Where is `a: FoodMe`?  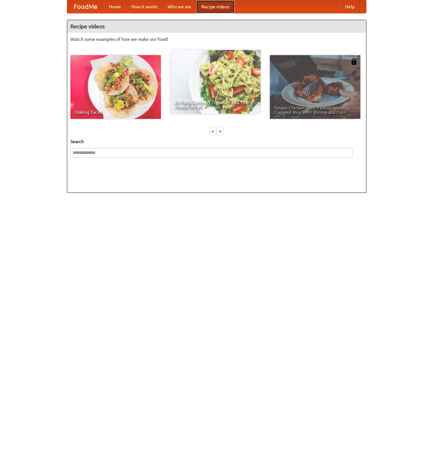
a: FoodMe is located at coordinates (85, 7).